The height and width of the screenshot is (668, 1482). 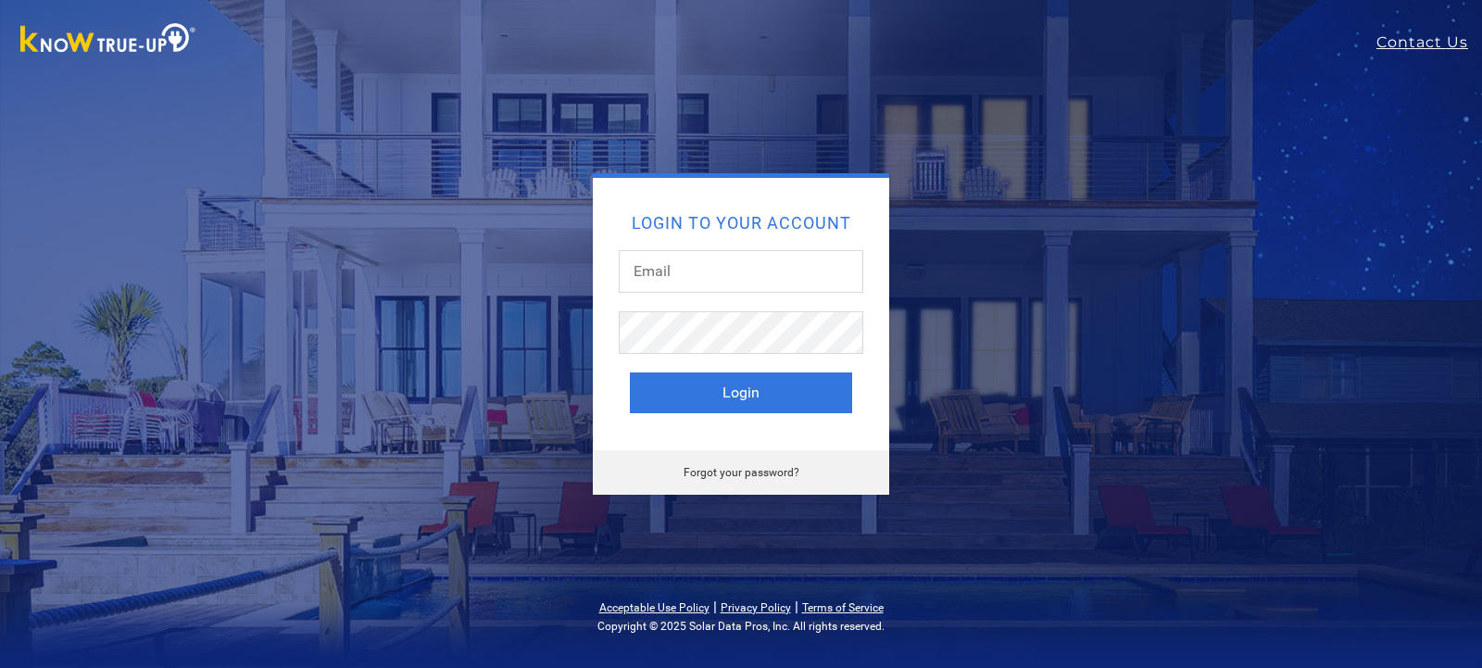 What do you see at coordinates (654, 608) in the screenshot?
I see `a: Acceptable Use Policy` at bounding box center [654, 608].